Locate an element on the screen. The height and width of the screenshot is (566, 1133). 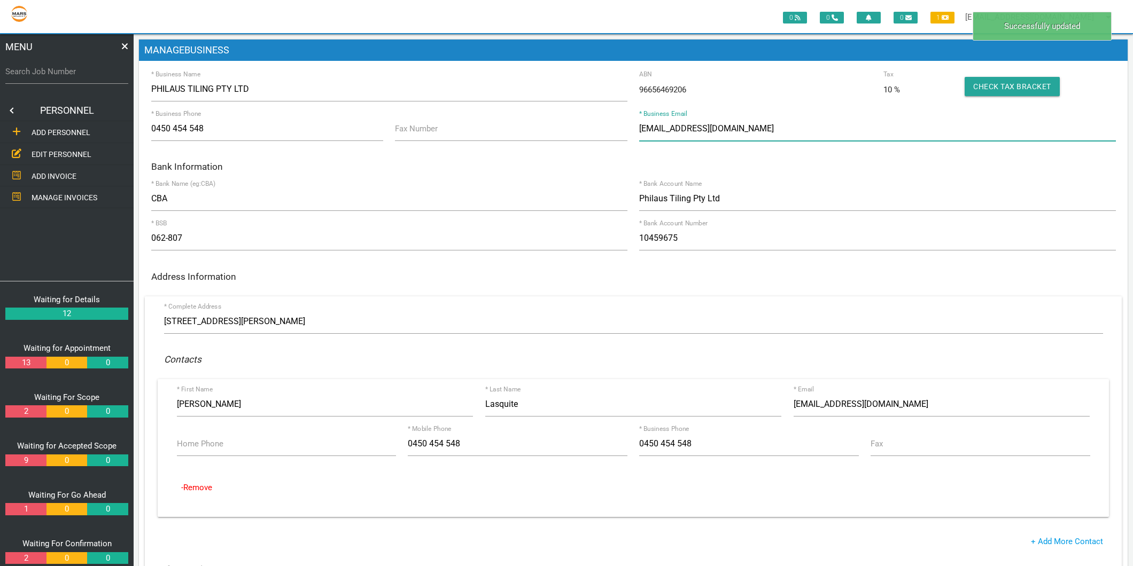
label: * First Name is located at coordinates (194, 390).